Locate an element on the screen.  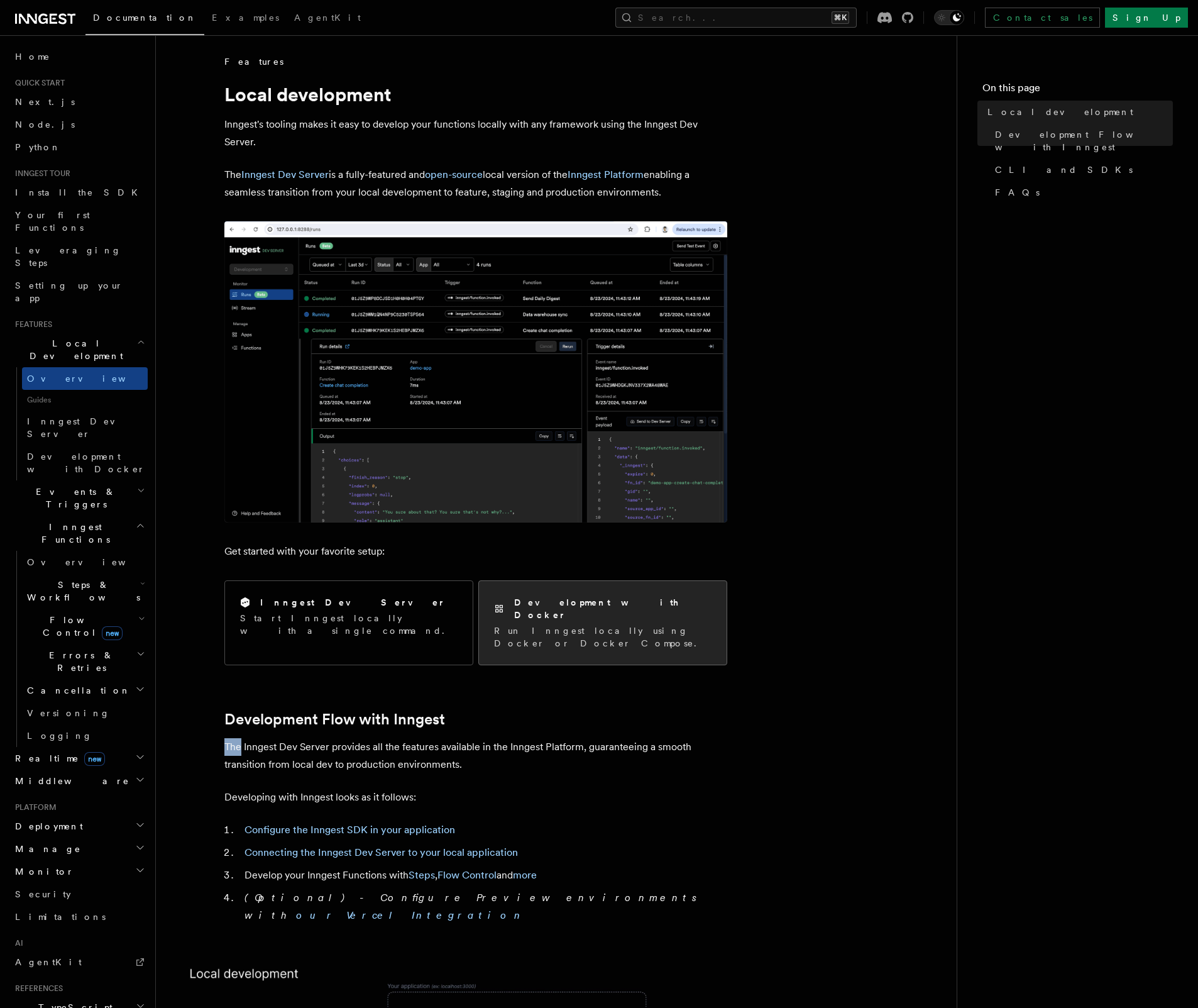
button: Middleware is located at coordinates (78, 781).